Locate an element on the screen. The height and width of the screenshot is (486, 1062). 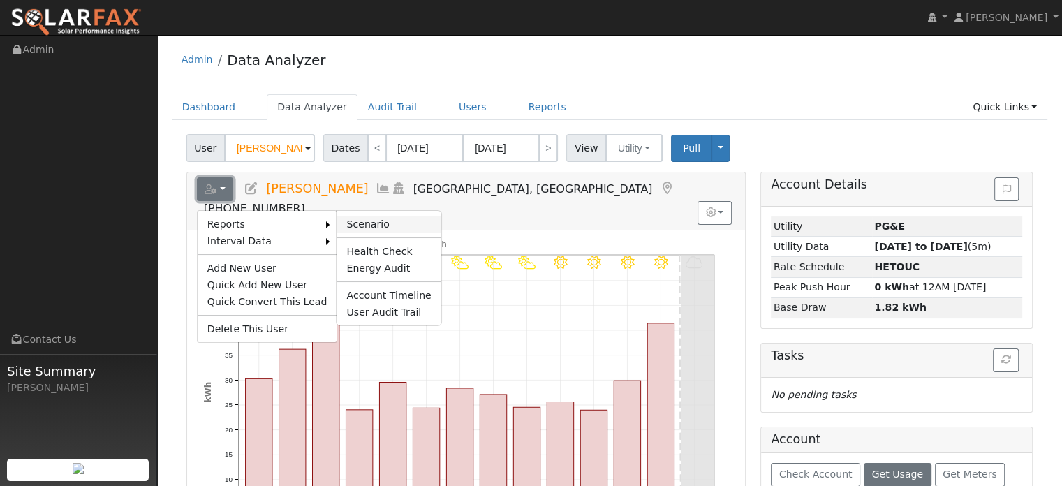
span: User is located at coordinates (205, 148).